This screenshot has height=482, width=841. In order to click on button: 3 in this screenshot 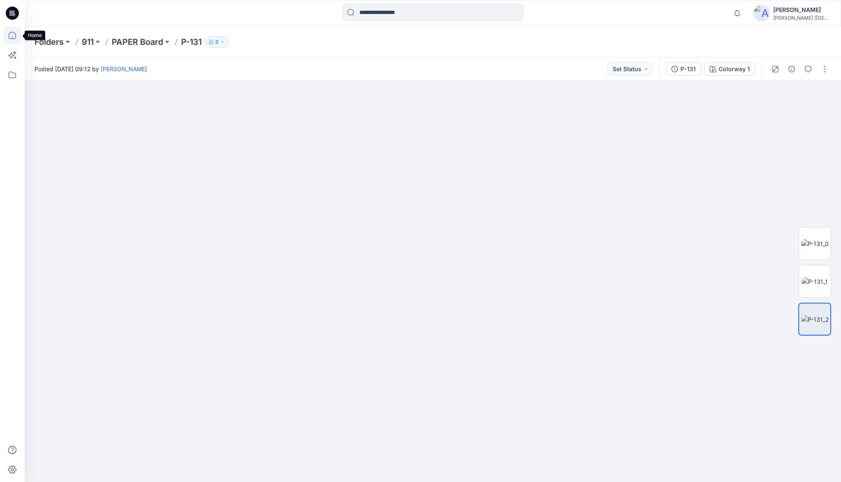, I will do `click(217, 42)`.